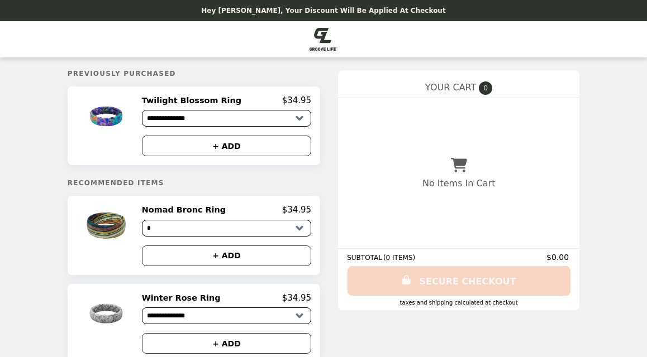 This screenshot has width=647, height=357. Describe the element at coordinates (399, 258) in the screenshot. I see `span: ( 0 ITEMS )` at that location.